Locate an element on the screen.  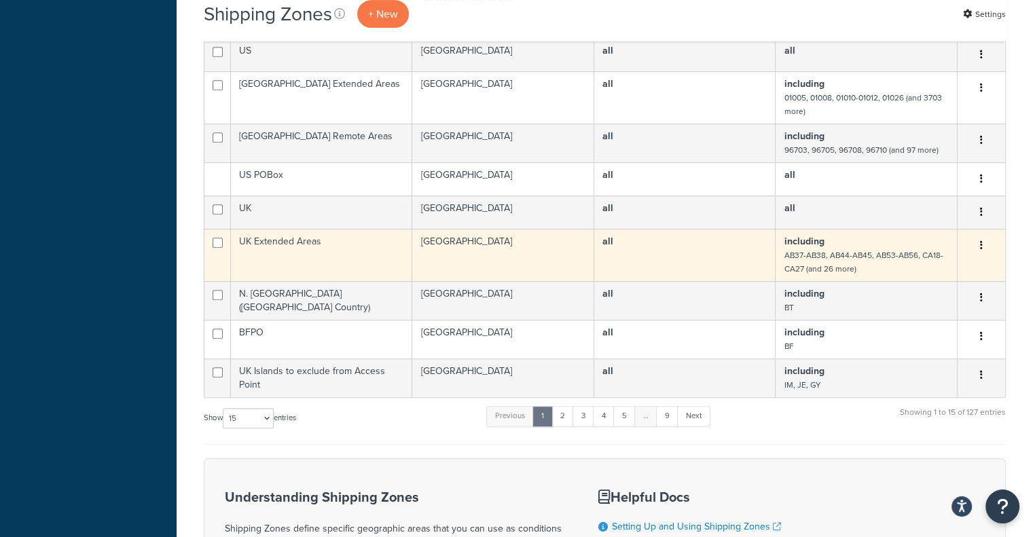
a: 2 is located at coordinates (563, 416).